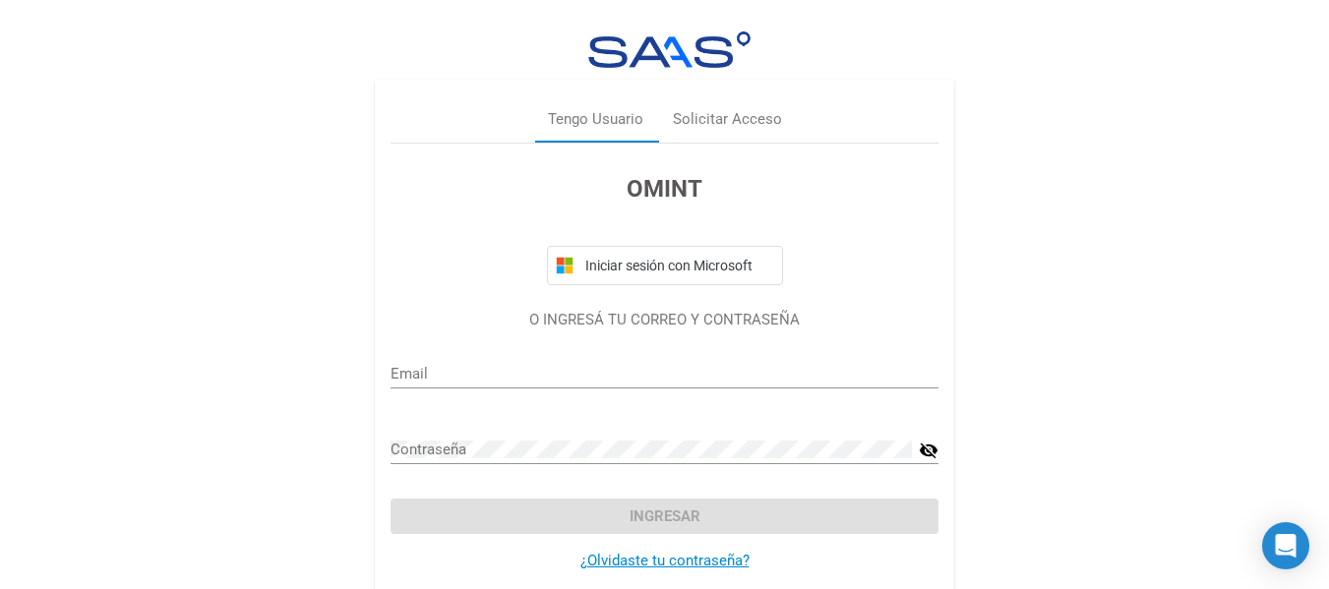 The image size is (1329, 589). Describe the element at coordinates (665, 266) in the screenshot. I see `button: Iniciar sesión con Microsoft` at that location.